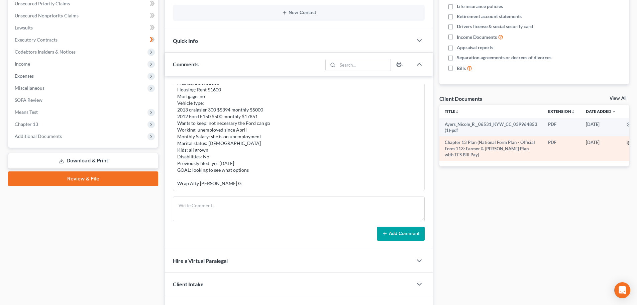  What do you see at coordinates (83, 179) in the screenshot?
I see `a: Review & File` at bounding box center [83, 179].